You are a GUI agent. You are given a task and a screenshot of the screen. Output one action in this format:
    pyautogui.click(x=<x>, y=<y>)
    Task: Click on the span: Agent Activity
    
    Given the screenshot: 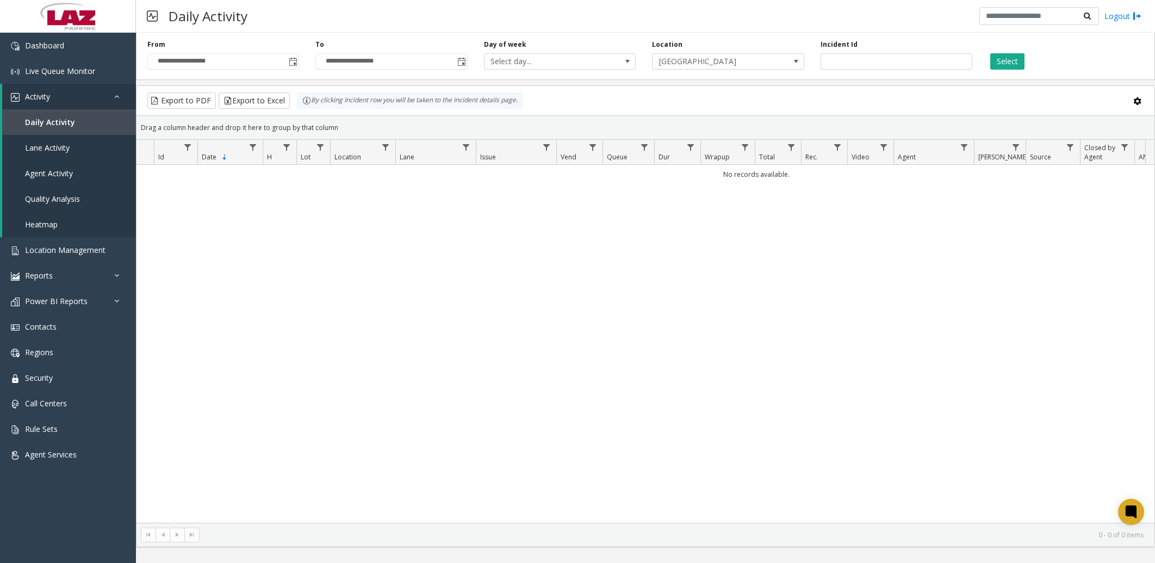 What is the action you would take?
    pyautogui.click(x=49, y=173)
    